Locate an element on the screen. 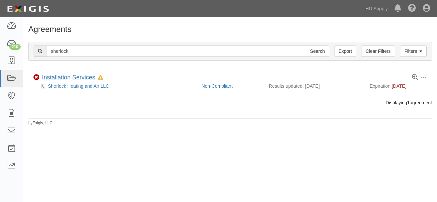 This screenshot has width=437, height=202. a: Filters is located at coordinates (414, 51).